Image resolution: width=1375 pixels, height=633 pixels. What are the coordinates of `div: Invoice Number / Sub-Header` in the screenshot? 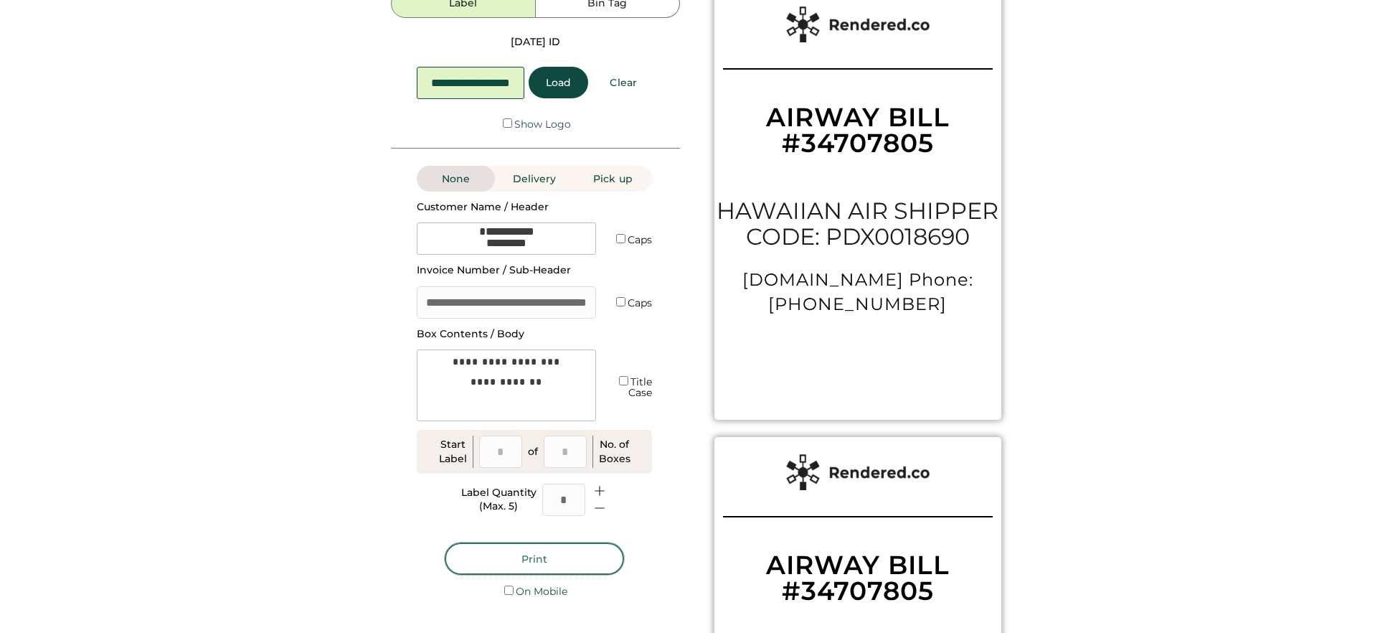 It's located at (493, 270).